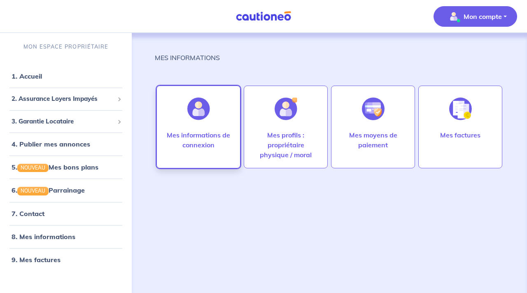 The width and height of the screenshot is (527, 293). I want to click on a: 7. Contact, so click(28, 214).